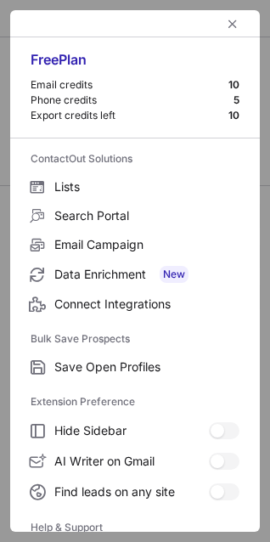 This screenshot has width=270, height=542. What do you see at coordinates (135, 462) in the screenshot?
I see `label: AI Writer on Gmail` at bounding box center [135, 462].